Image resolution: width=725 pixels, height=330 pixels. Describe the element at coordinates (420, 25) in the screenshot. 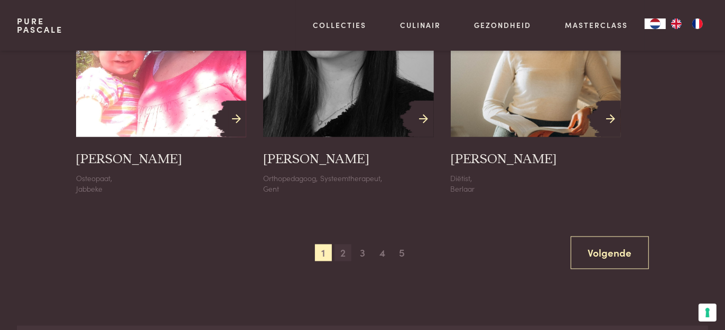

I see `a: Culinair` at that location.